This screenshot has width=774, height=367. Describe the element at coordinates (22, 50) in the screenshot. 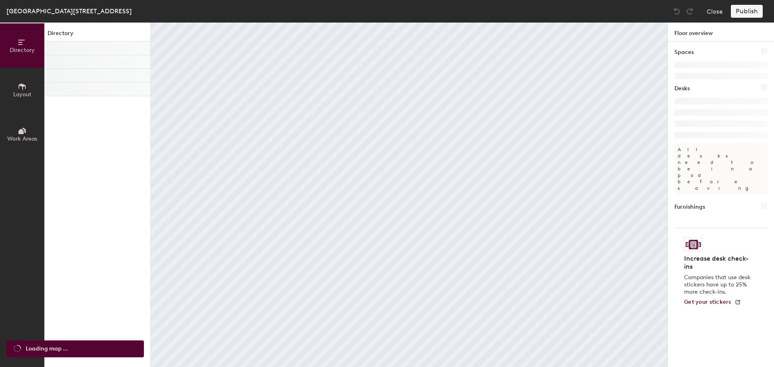

I see `span: Directory` at that location.